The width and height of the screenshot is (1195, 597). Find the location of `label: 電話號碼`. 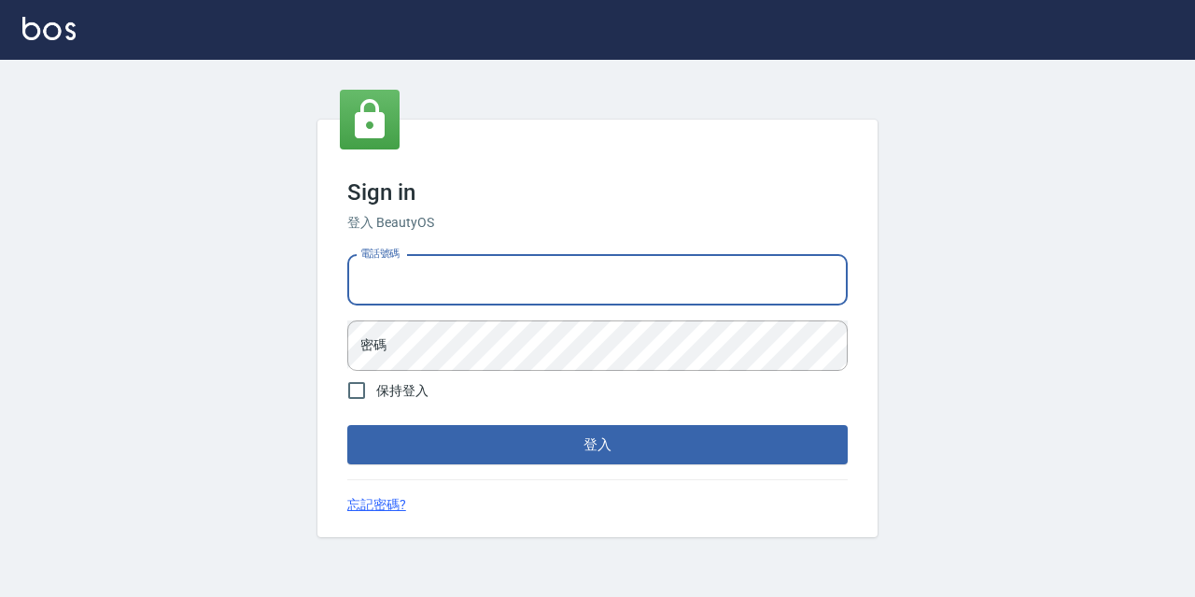

label: 電話號碼 is located at coordinates (380, 253).